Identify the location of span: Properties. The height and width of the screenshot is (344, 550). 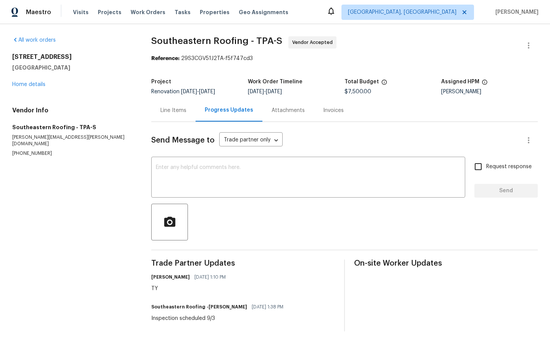
(215, 12).